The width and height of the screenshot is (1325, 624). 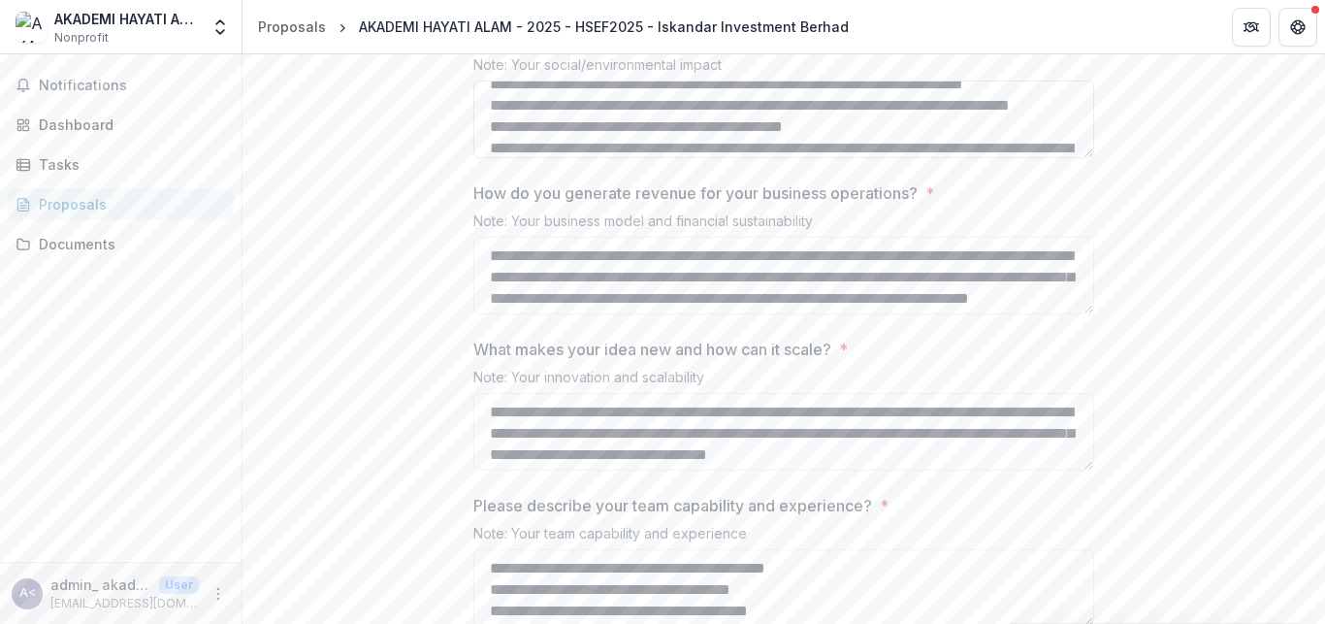 What do you see at coordinates (126, 18) in the screenshot?
I see `div: AKADEMI HAYATI ALAM` at bounding box center [126, 18].